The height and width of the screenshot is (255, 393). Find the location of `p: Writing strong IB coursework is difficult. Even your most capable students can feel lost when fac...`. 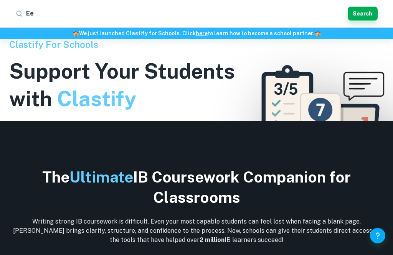

p: Writing strong IB coursework is difficult. Even your most capable students can feel lost when fac... is located at coordinates (197, 232).